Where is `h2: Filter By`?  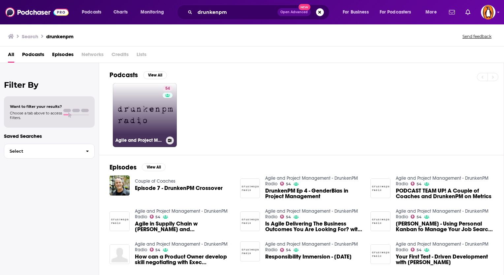
h2: Filter By is located at coordinates (49, 85).